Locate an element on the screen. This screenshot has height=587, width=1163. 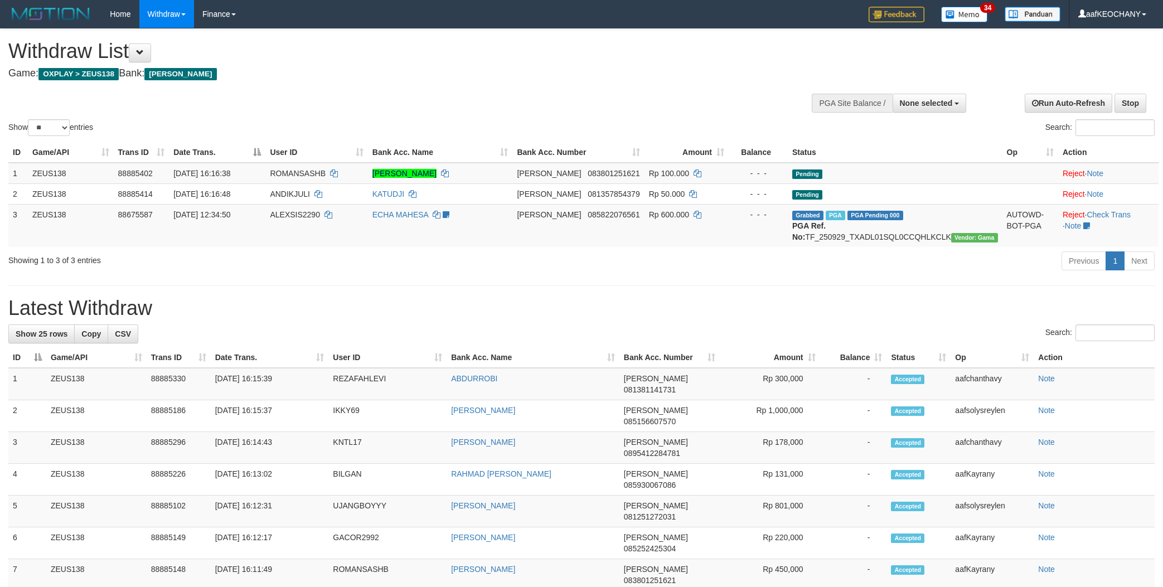
span: Copy 081251272031 to clipboard is located at coordinates (649, 517).